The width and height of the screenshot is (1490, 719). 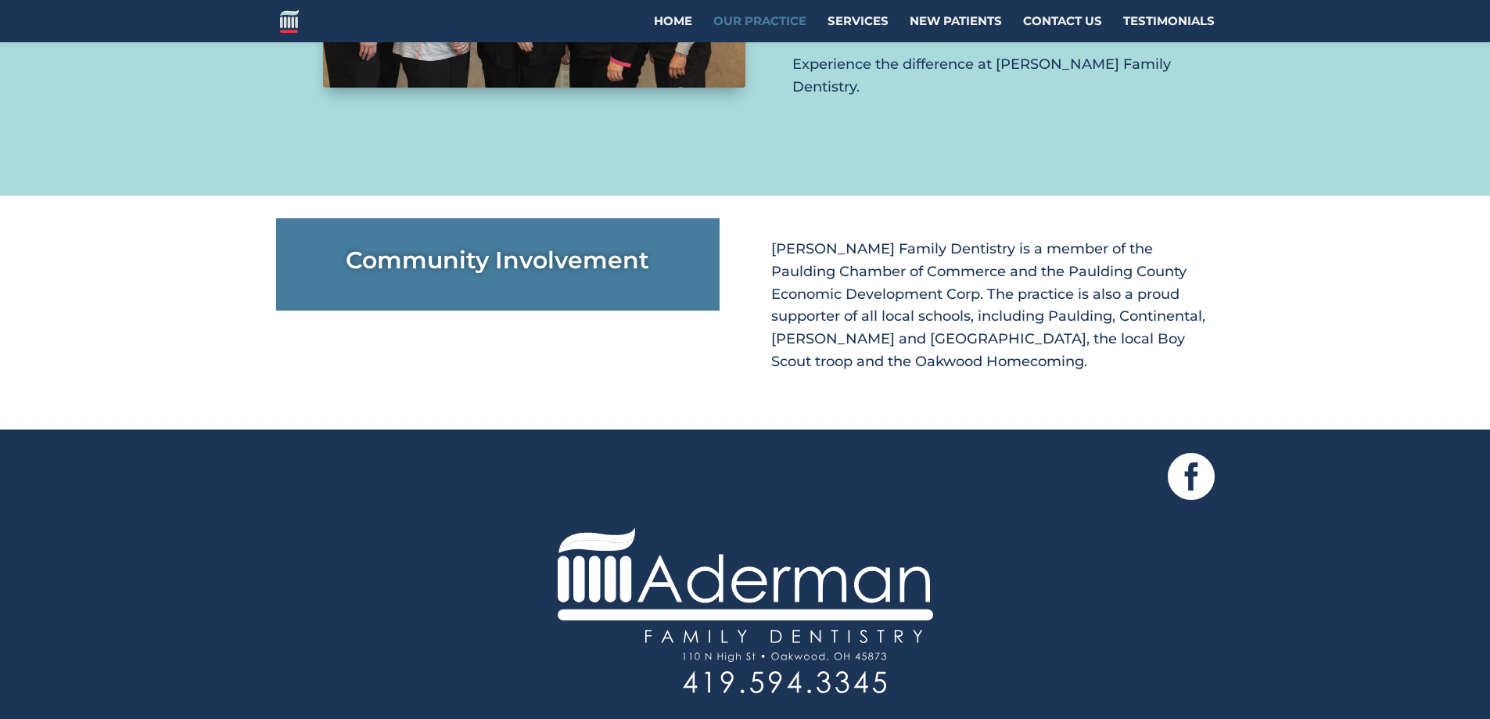 What do you see at coordinates (858, 29) in the screenshot?
I see `a: Services` at bounding box center [858, 29].